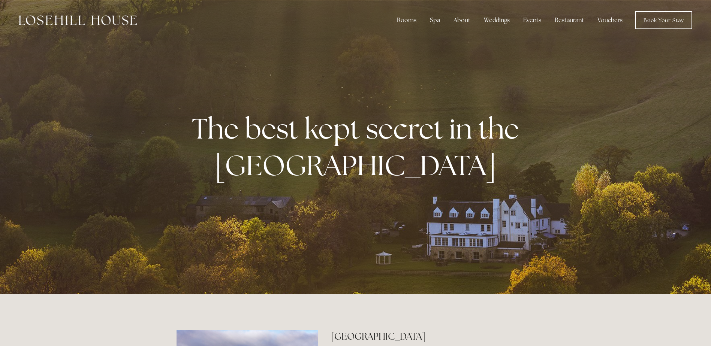 This screenshot has width=711, height=346. I want to click on div: Events, so click(532, 20).